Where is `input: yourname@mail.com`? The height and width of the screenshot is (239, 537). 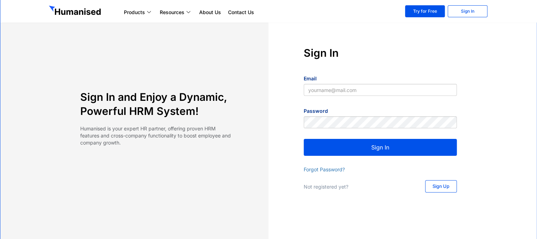
input: yourname@mail.com is located at coordinates (380, 90).